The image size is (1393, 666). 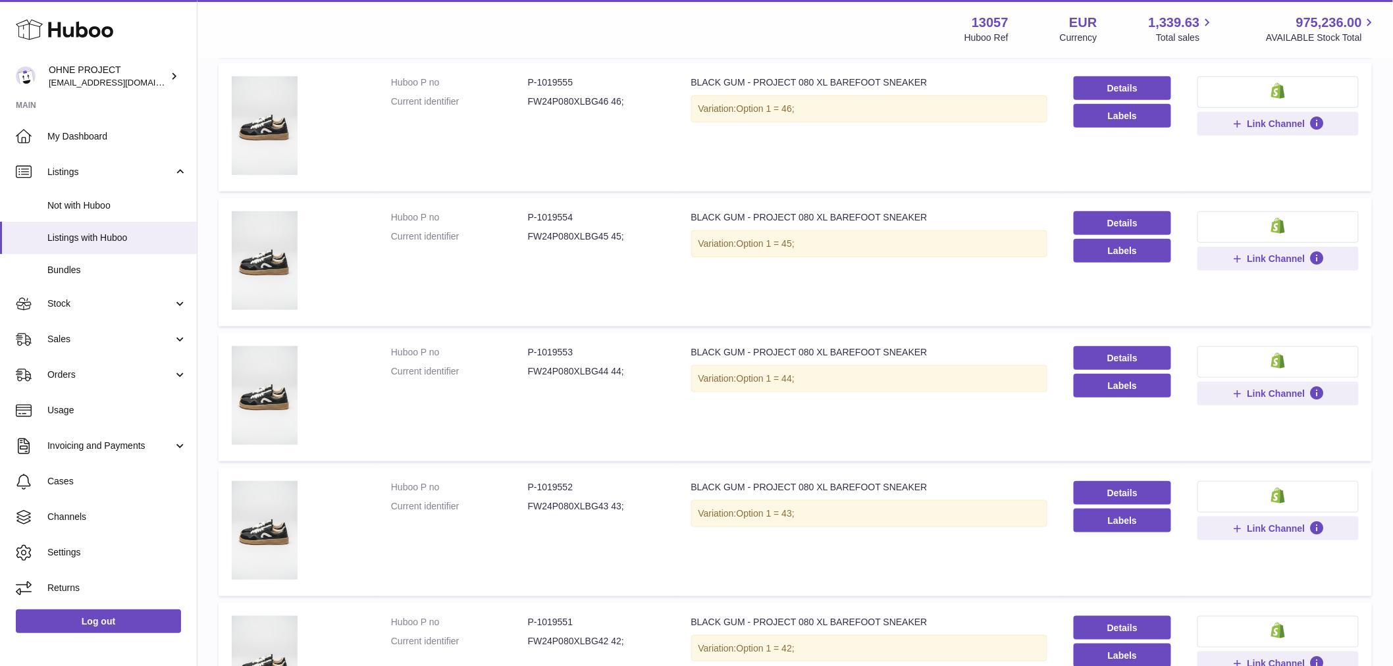 What do you see at coordinates (98, 621) in the screenshot?
I see `a: Log out` at bounding box center [98, 621].